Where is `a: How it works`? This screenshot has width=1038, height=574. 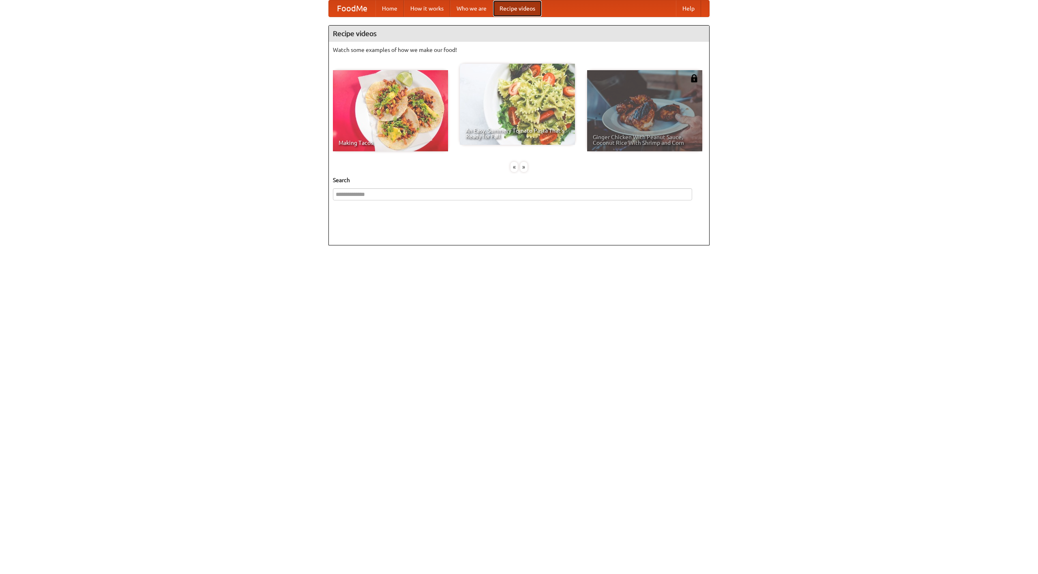
a: How it works is located at coordinates (427, 9).